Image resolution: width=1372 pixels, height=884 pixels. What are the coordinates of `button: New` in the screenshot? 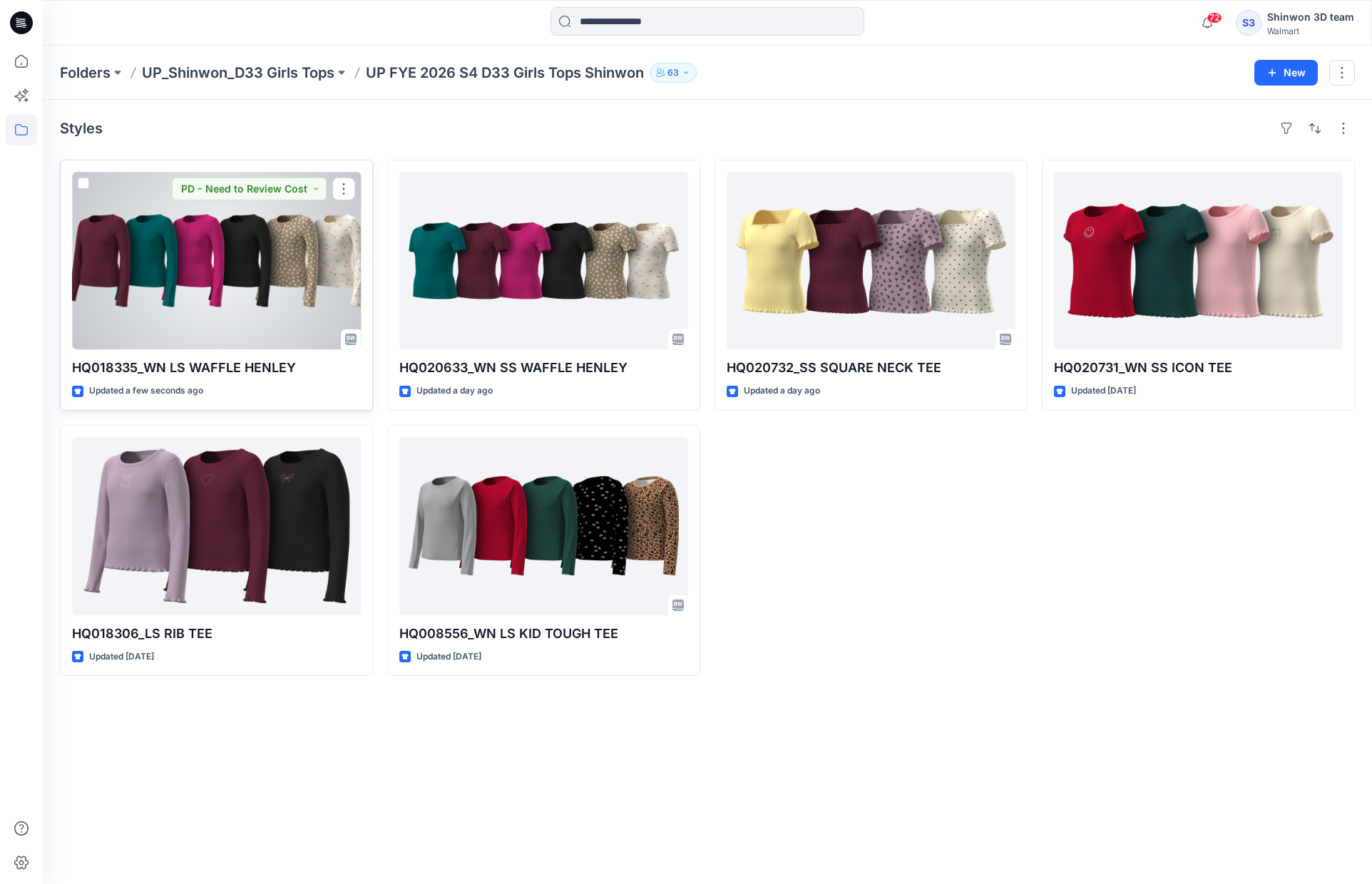 It's located at (1286, 73).